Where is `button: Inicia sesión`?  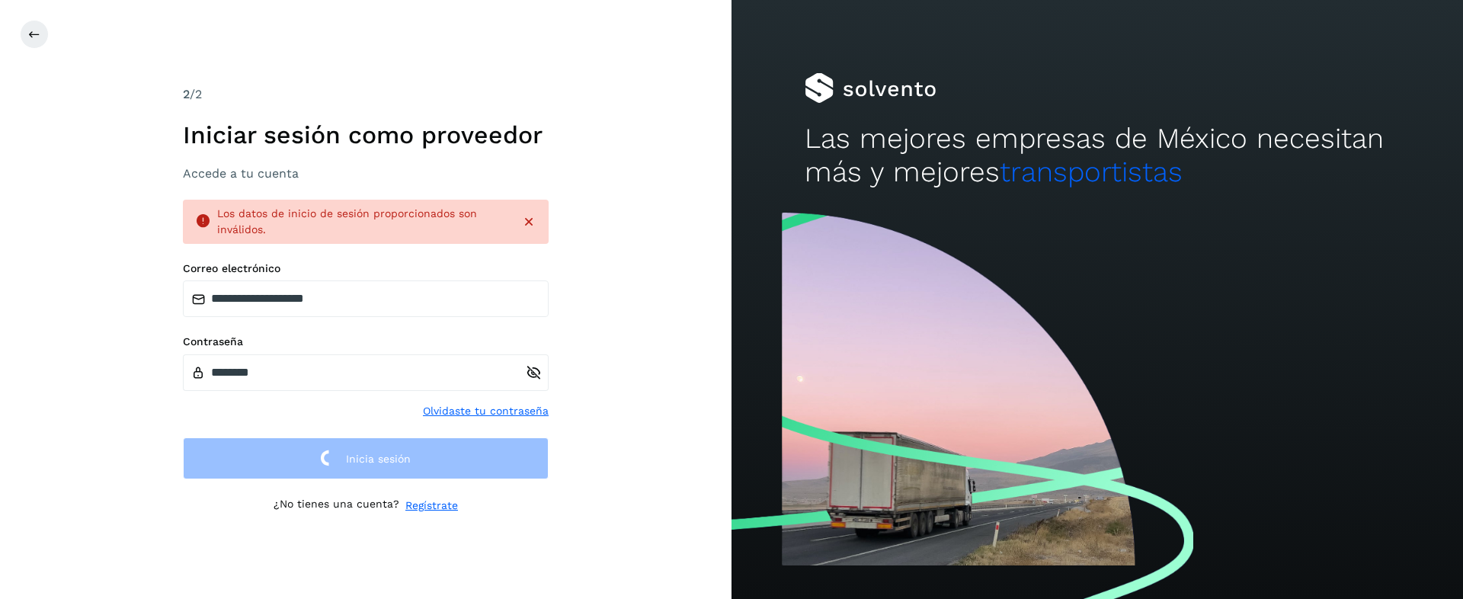
button: Inicia sesión is located at coordinates (366, 458).